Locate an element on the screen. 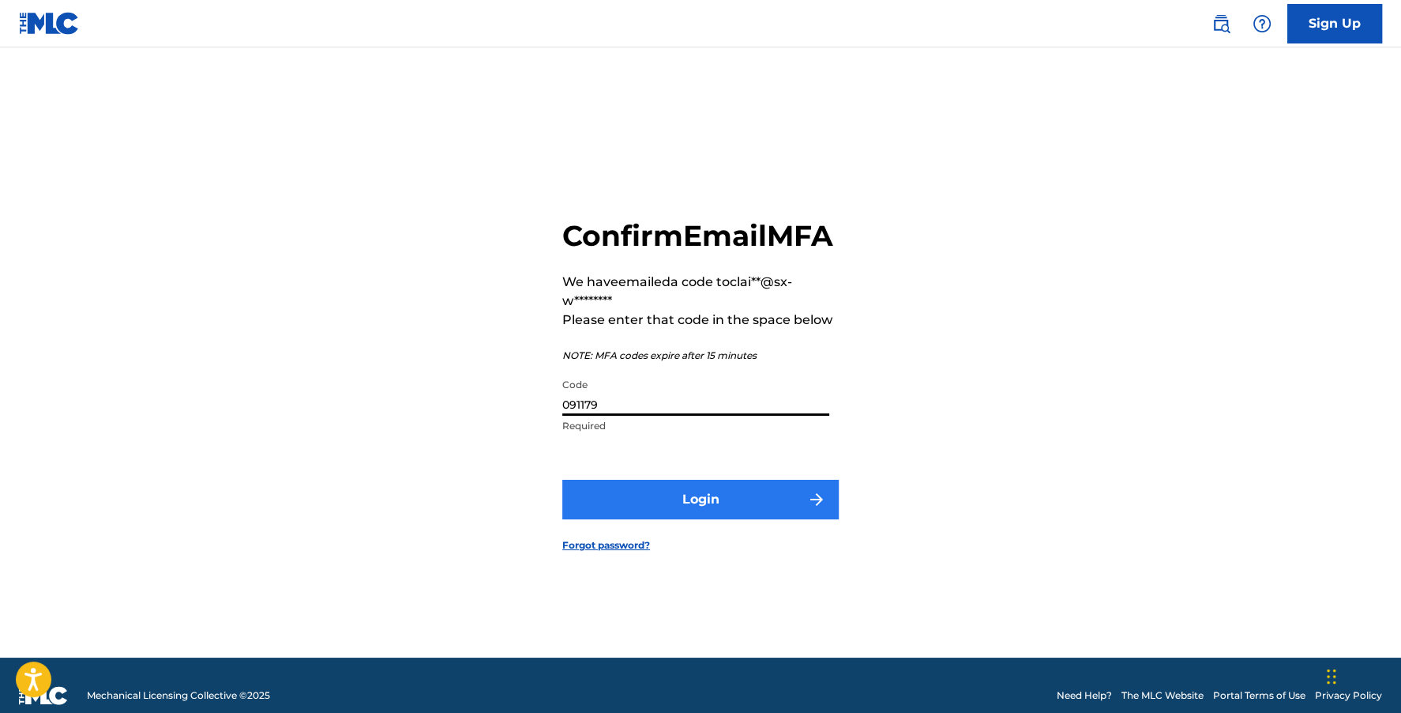  img: MLC Logo is located at coordinates (49, 23).